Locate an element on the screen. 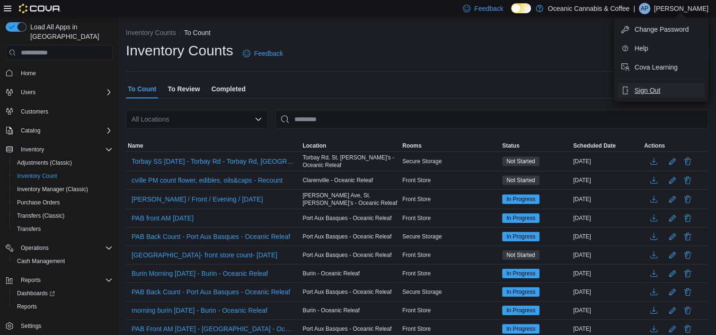 The width and height of the screenshot is (716, 335). button: Name is located at coordinates (213, 146).